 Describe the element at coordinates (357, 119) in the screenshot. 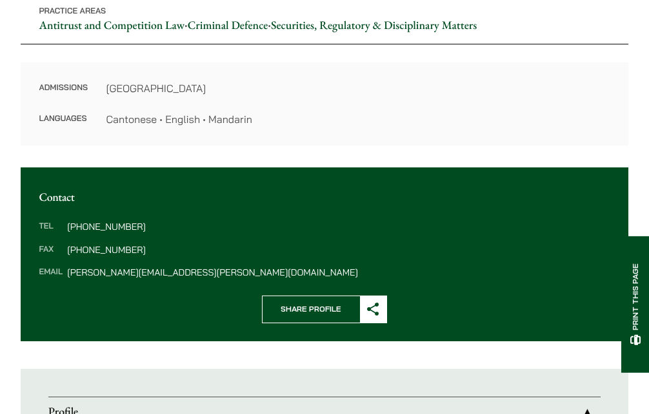

I see `dd: Cantonese • English • Mandarin` at that location.